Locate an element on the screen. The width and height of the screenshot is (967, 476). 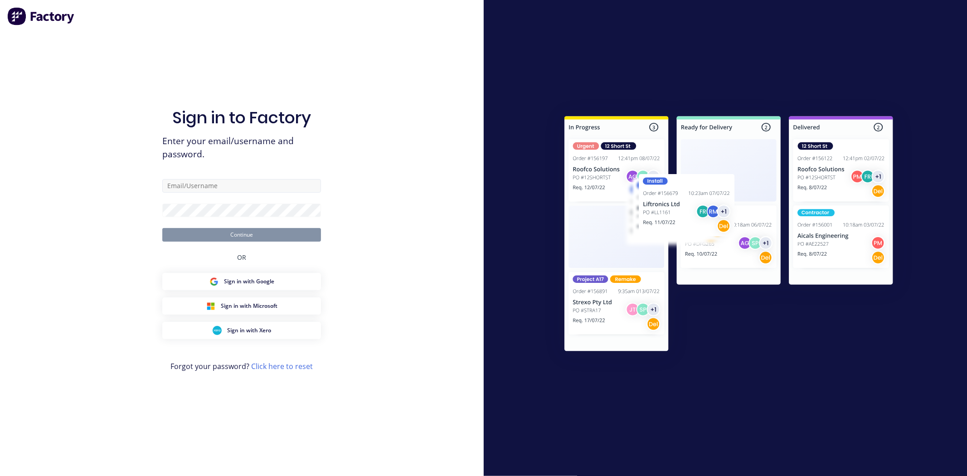
input: Email/Username is located at coordinates (242, 186).